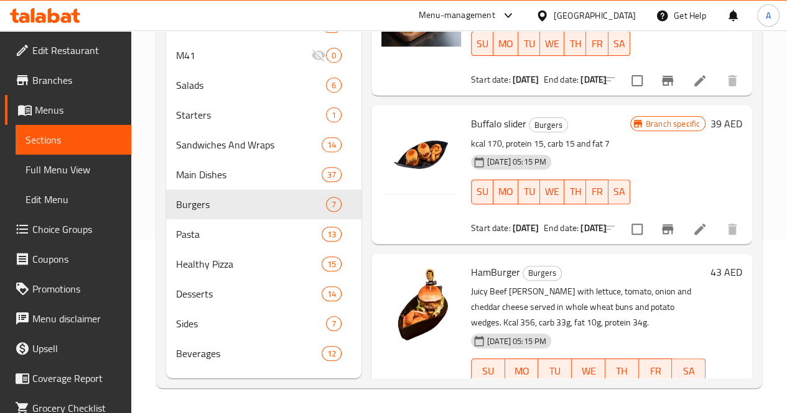  I want to click on div: Healthy Pizza15, so click(264, 264).